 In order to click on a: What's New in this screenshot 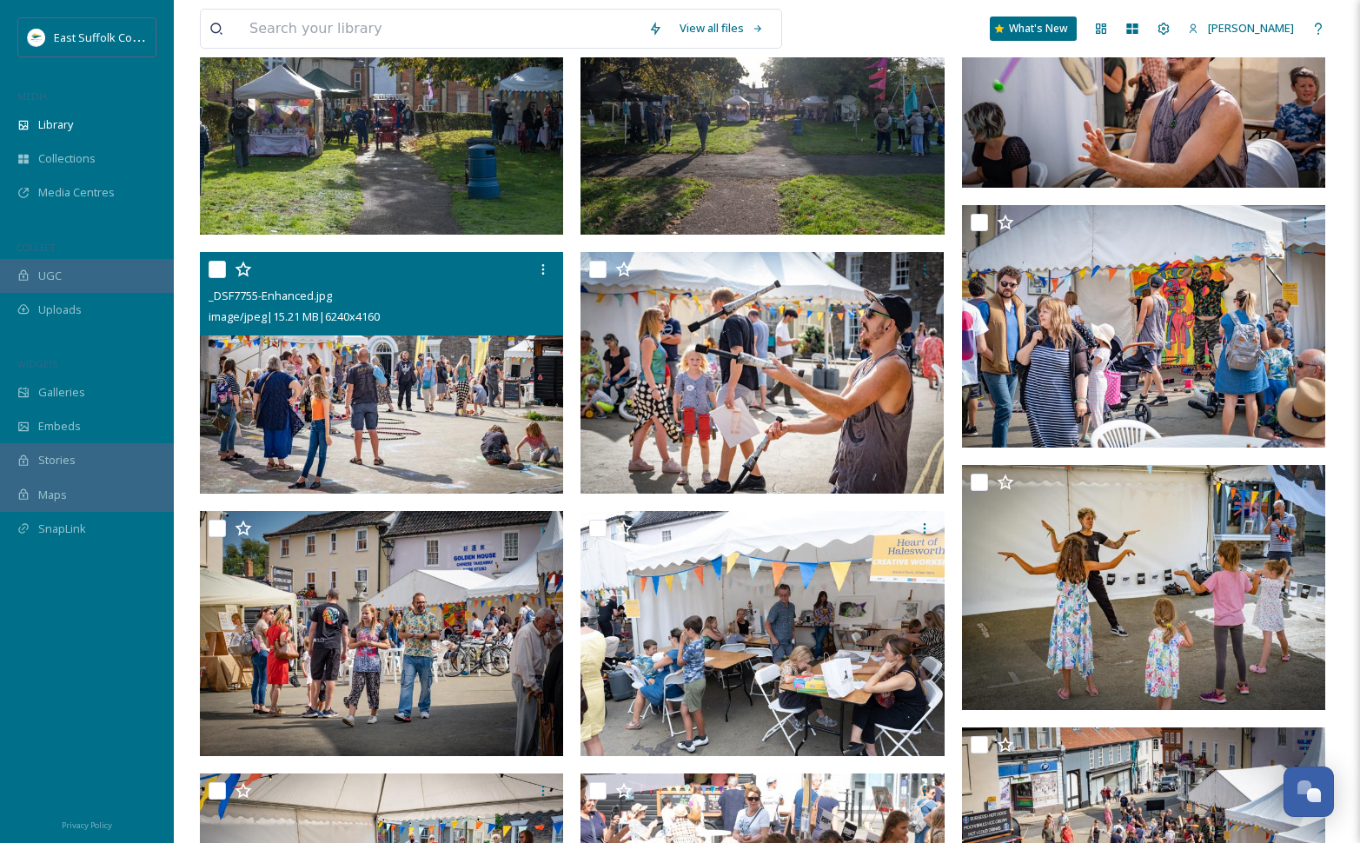, I will do `click(1034, 29)`.